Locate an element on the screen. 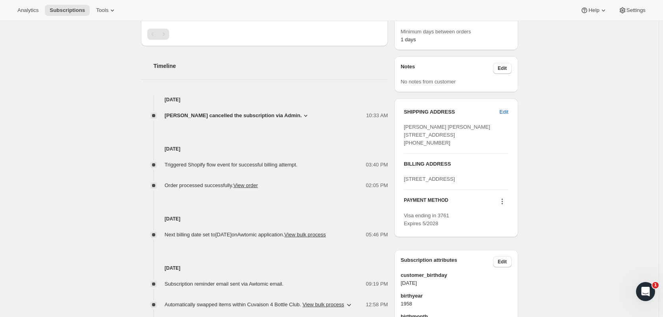 The width and height of the screenshot is (663, 317). span: Subscription reminder email sent via Awtomic email. is located at coordinates (224, 283).